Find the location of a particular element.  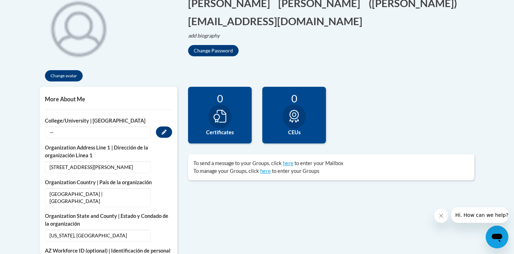

label: Organization Country | País de la organización is located at coordinates (109, 182).